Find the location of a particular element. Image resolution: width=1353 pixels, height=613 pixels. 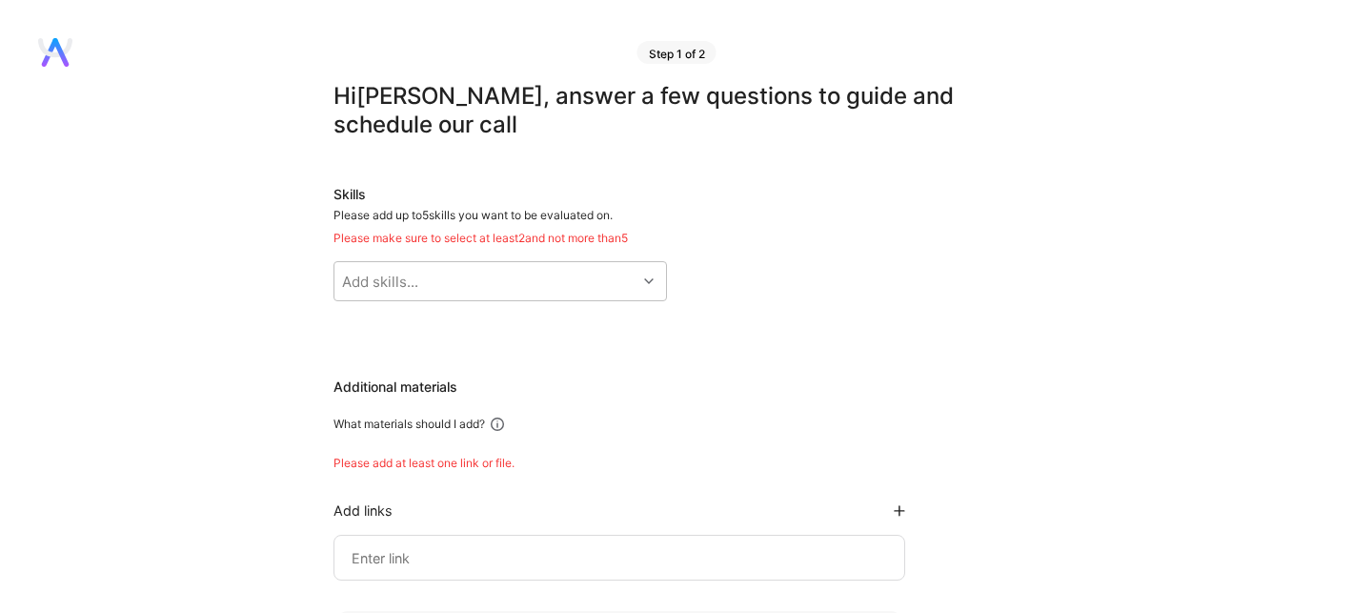

div: Please make sure to select at least 2 and not more than 5 is located at coordinates (667, 238).